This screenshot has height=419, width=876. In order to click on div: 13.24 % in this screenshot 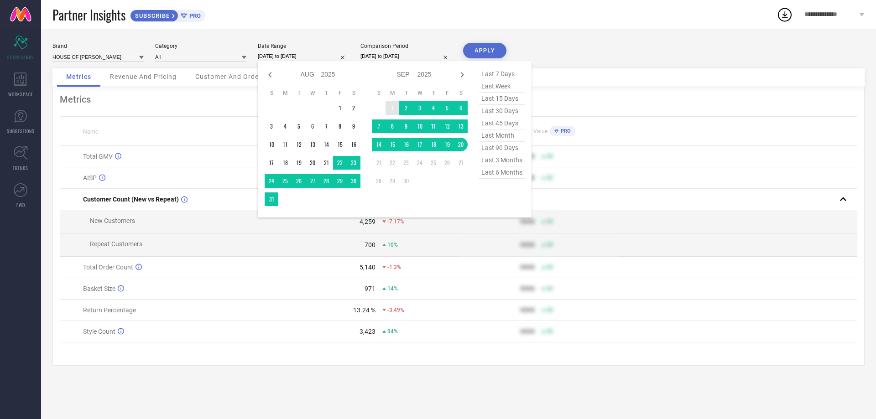, I will do `click(364, 310)`.